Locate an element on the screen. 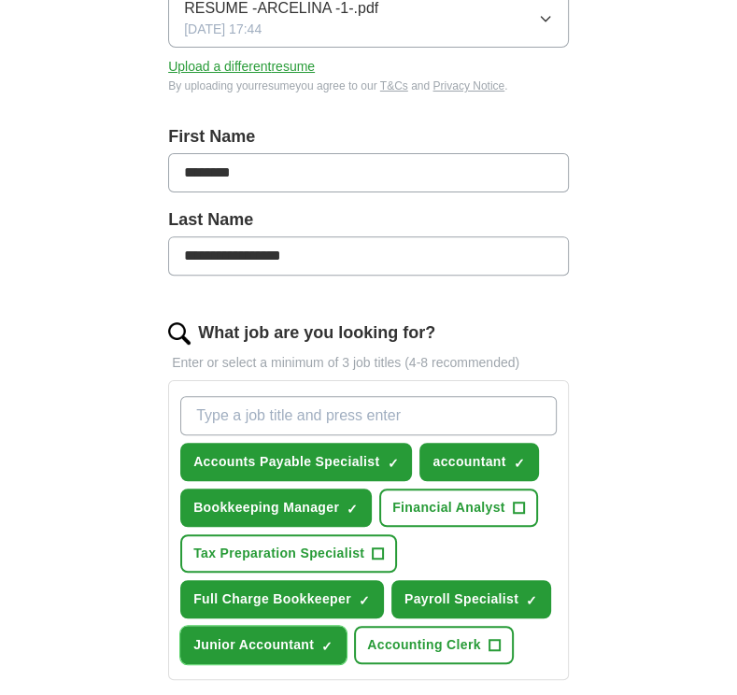  span: Payroll Specialist is located at coordinates (462, 599).